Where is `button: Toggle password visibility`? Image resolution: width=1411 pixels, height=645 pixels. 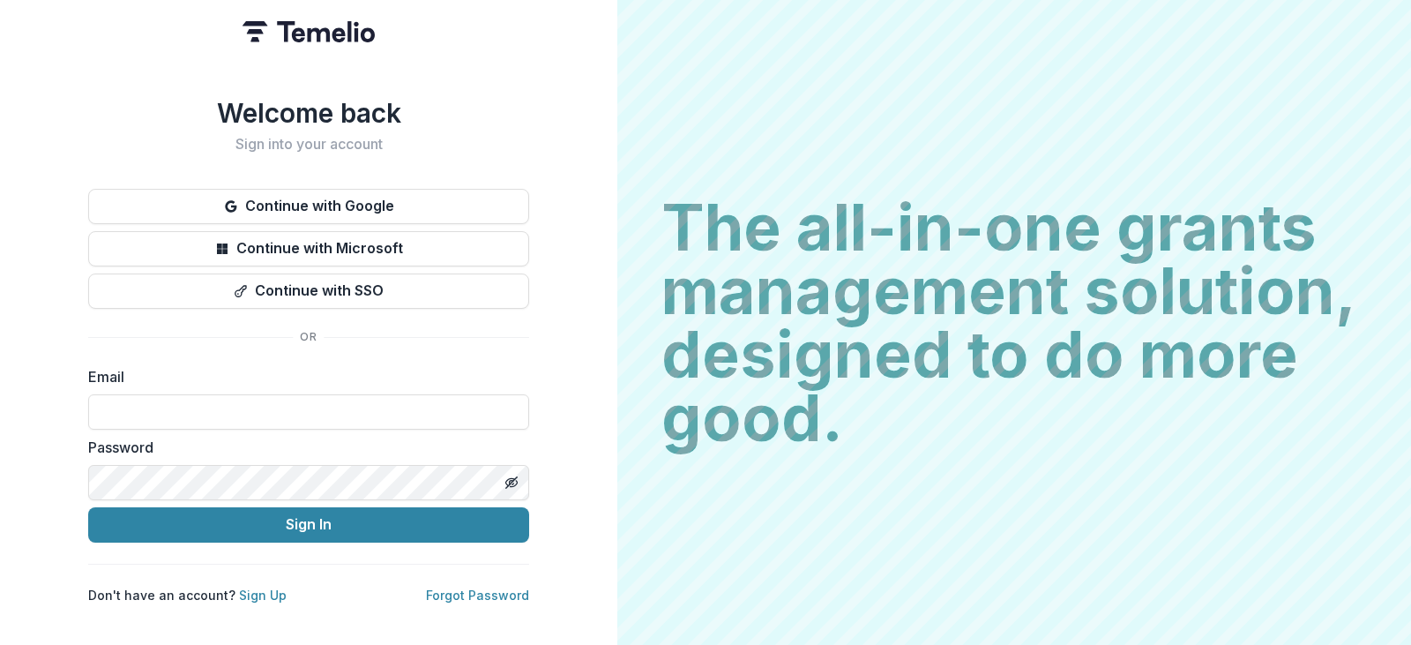 button: Toggle password visibility is located at coordinates (511, 482).